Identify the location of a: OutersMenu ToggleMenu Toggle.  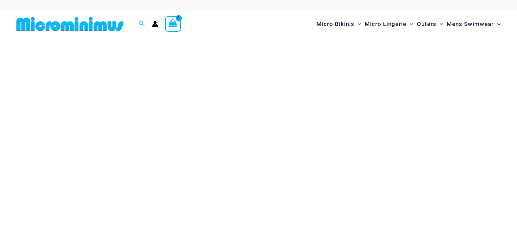
(430, 24).